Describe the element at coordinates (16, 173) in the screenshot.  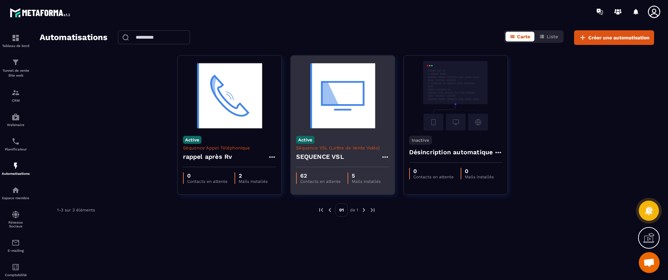
I see `p: Automatisations` at that location.